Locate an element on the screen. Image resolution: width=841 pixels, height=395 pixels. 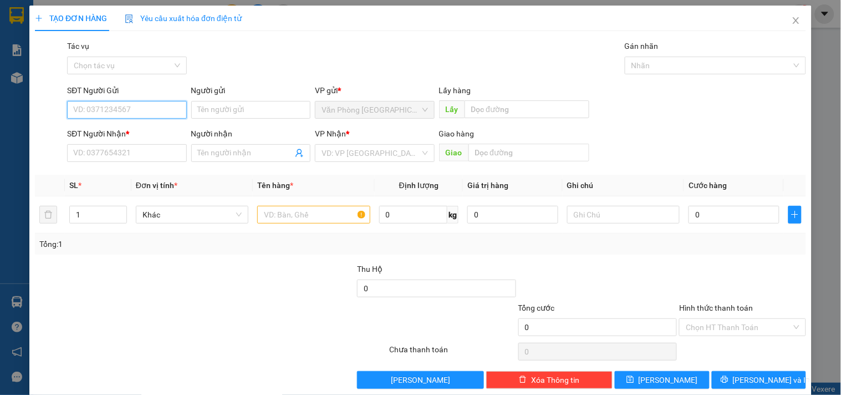
span: delete is located at coordinates (523, 380).